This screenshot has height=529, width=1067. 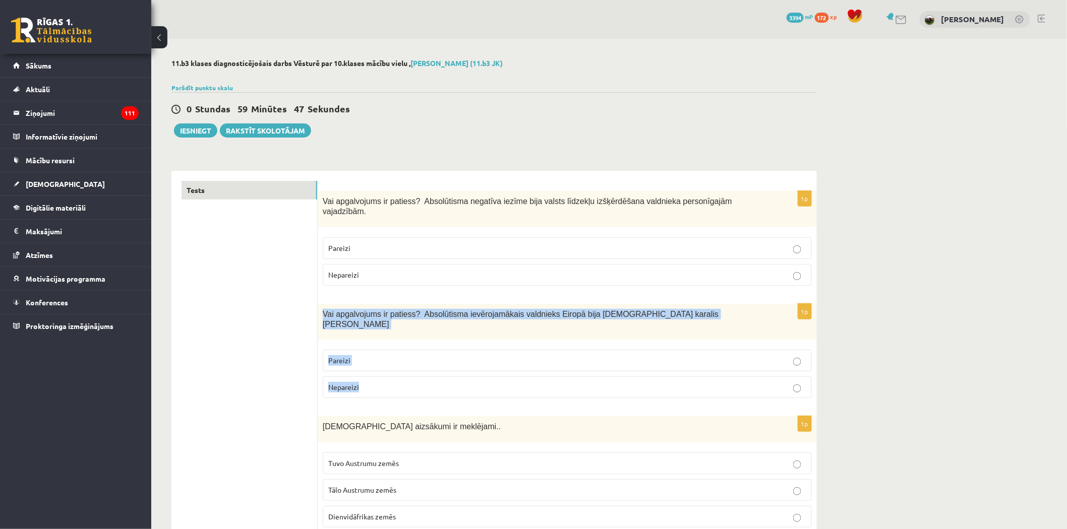 I want to click on span: Stundas, so click(x=213, y=108).